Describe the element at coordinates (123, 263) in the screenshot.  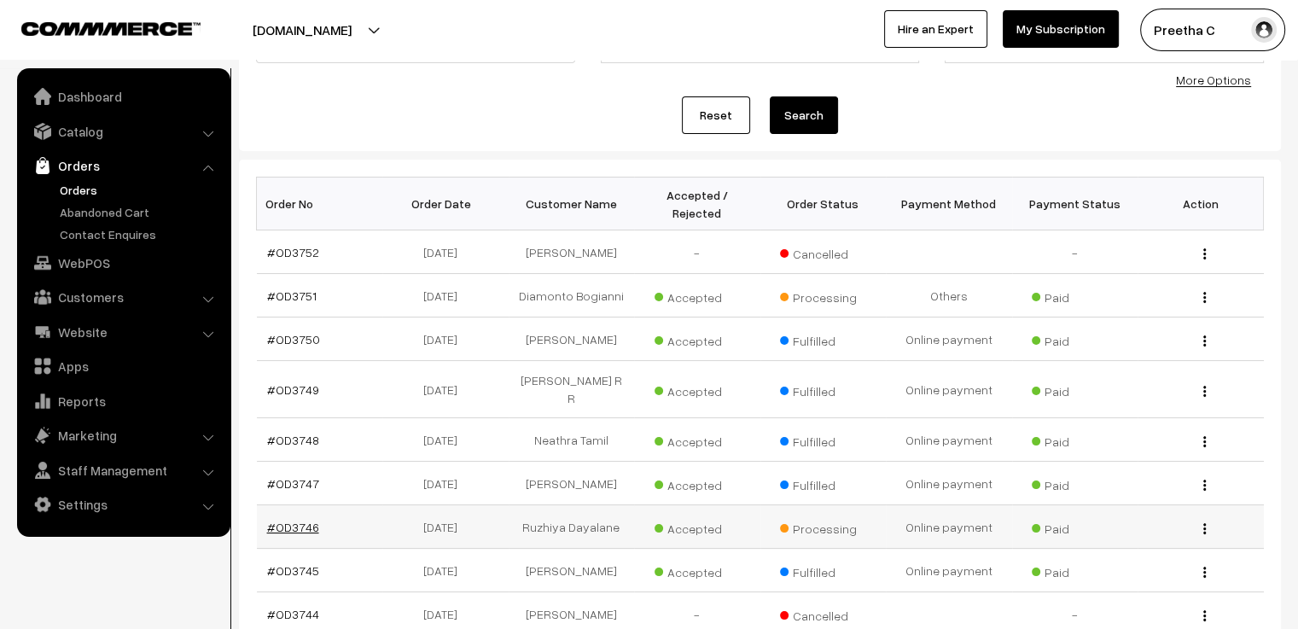
I see `a: WebPOS` at that location.